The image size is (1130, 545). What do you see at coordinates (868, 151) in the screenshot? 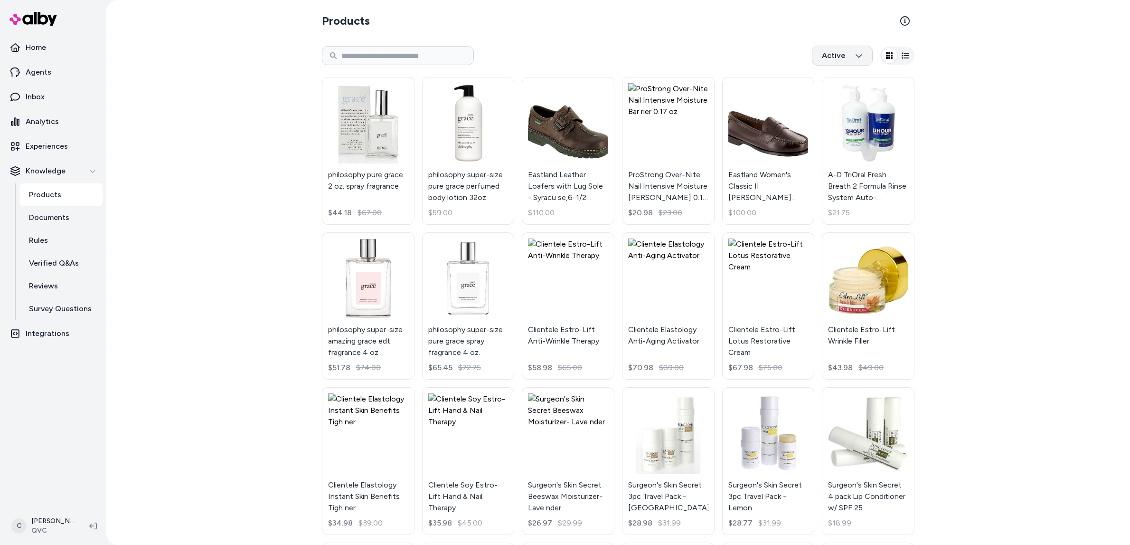
I see `a: A-D TriOral Fresh Breath 2 Formula Rinse System Auto-Delivery,MintA-D TriOral Fresh Breath 2 Form...` at bounding box center [868, 151].